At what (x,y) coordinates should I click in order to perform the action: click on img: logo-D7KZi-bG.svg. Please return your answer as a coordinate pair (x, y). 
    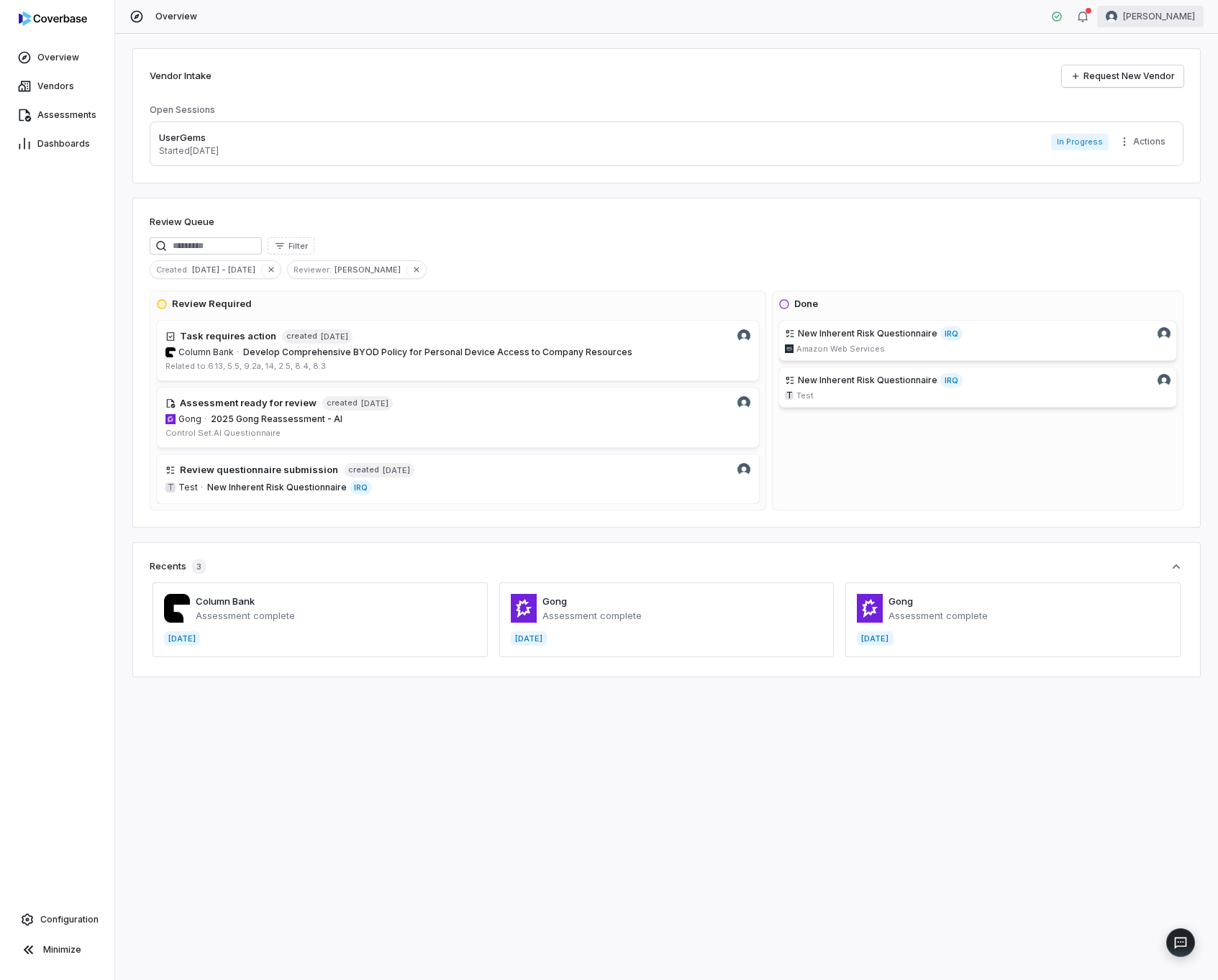
    Looking at the image, I should click on (53, 18).